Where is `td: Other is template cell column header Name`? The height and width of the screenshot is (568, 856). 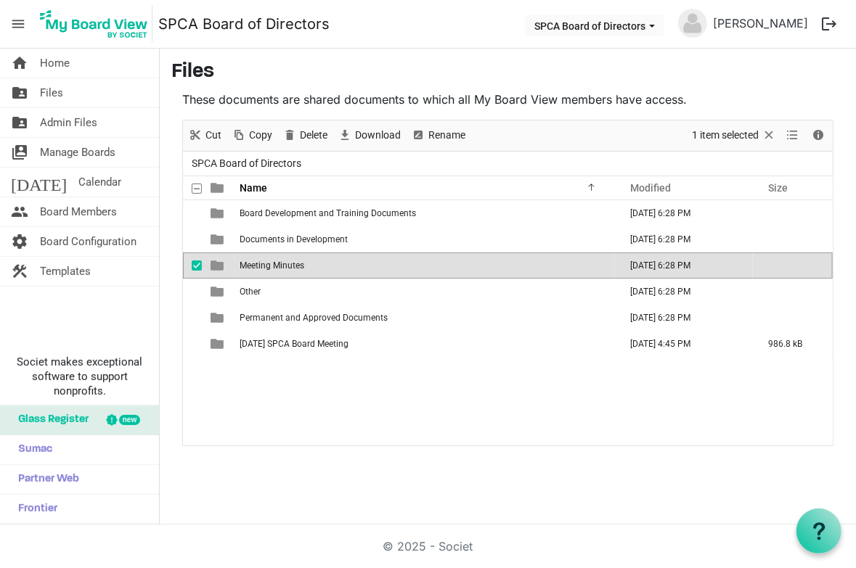
td: Other is template cell column header Name is located at coordinates (425, 292).